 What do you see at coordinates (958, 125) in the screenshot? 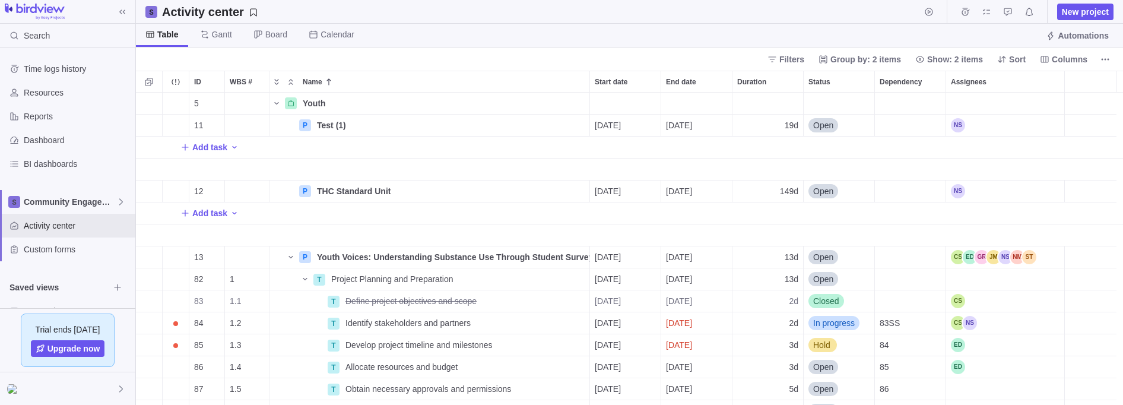
I see `div: Nina Salazar` at bounding box center [958, 125].